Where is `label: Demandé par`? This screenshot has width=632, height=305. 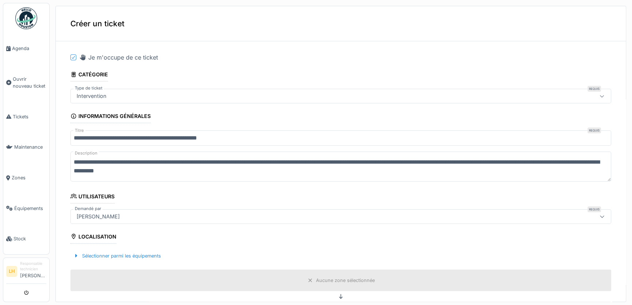
label: Demandé par is located at coordinates (88, 208).